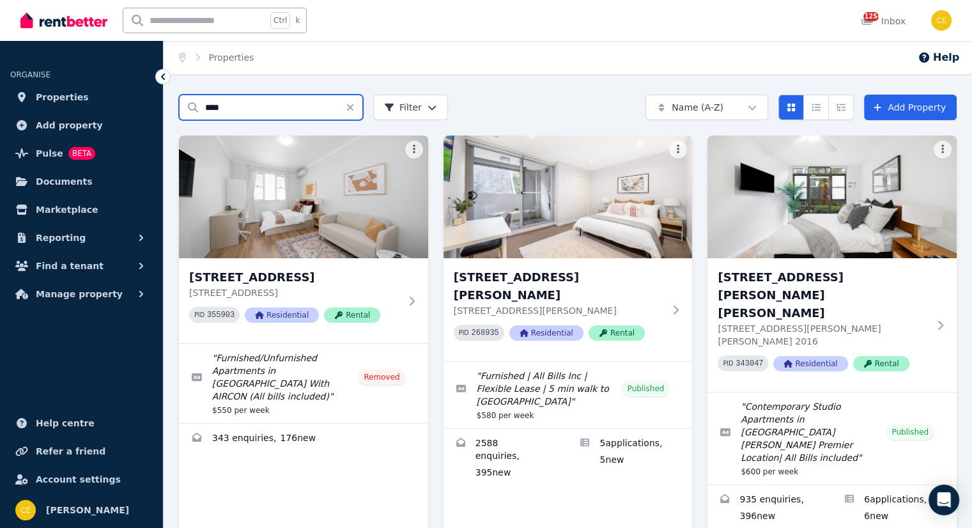 The width and height of the screenshot is (972, 528). Describe the element at coordinates (832, 438) in the screenshot. I see `a: Edit listing: Contemporary Studio Apartments in Redfern’s Premier Location| All Bills included` at that location.